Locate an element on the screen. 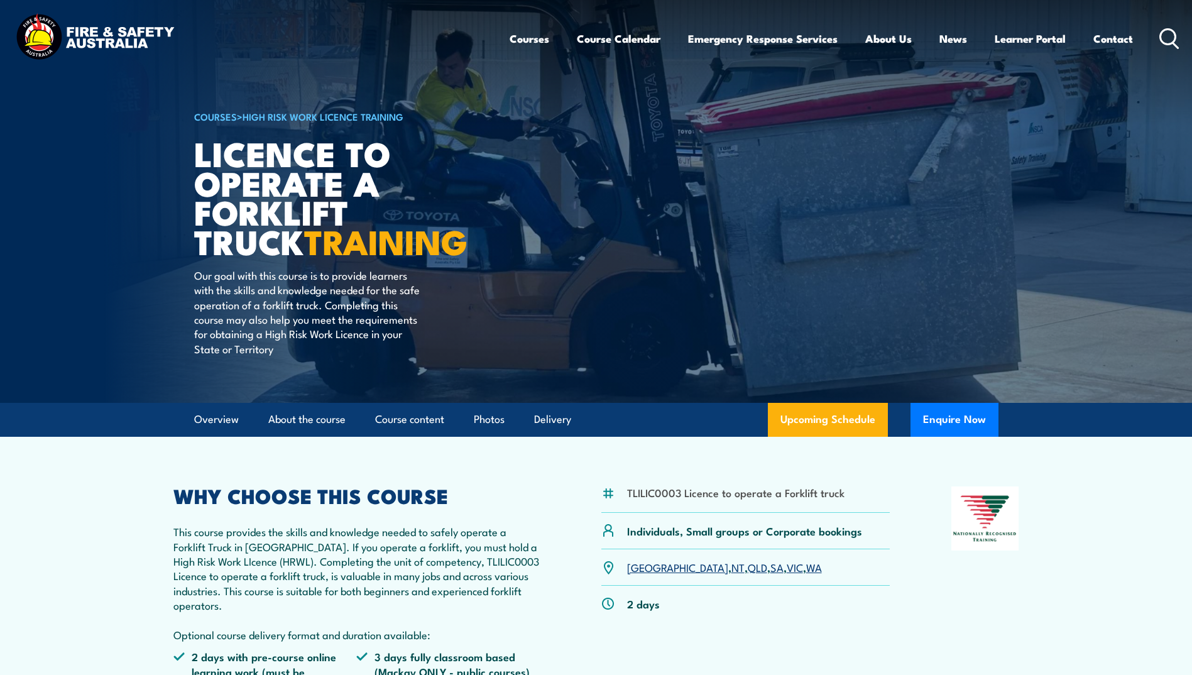  a: News is located at coordinates (953, 38).